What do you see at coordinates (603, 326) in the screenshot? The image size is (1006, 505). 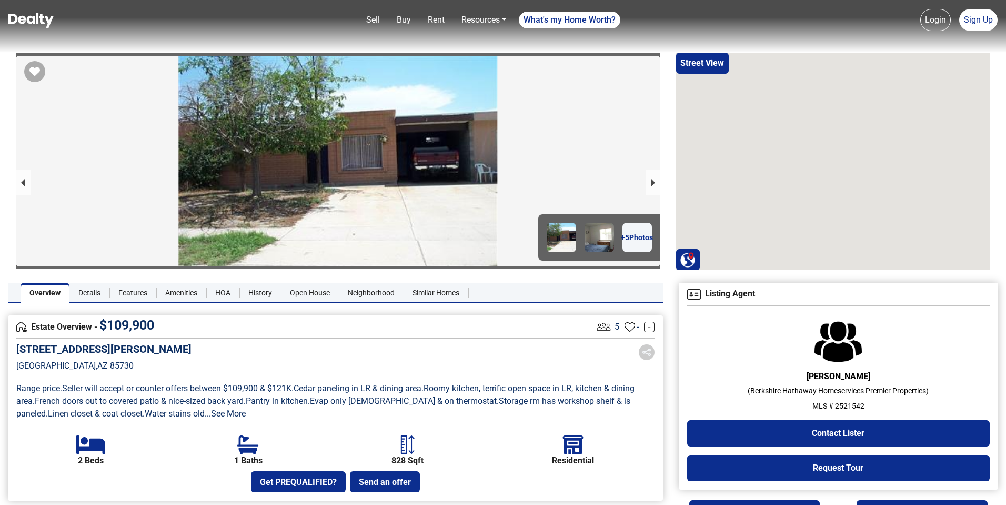 I see `img: Listing View` at bounding box center [603, 326].